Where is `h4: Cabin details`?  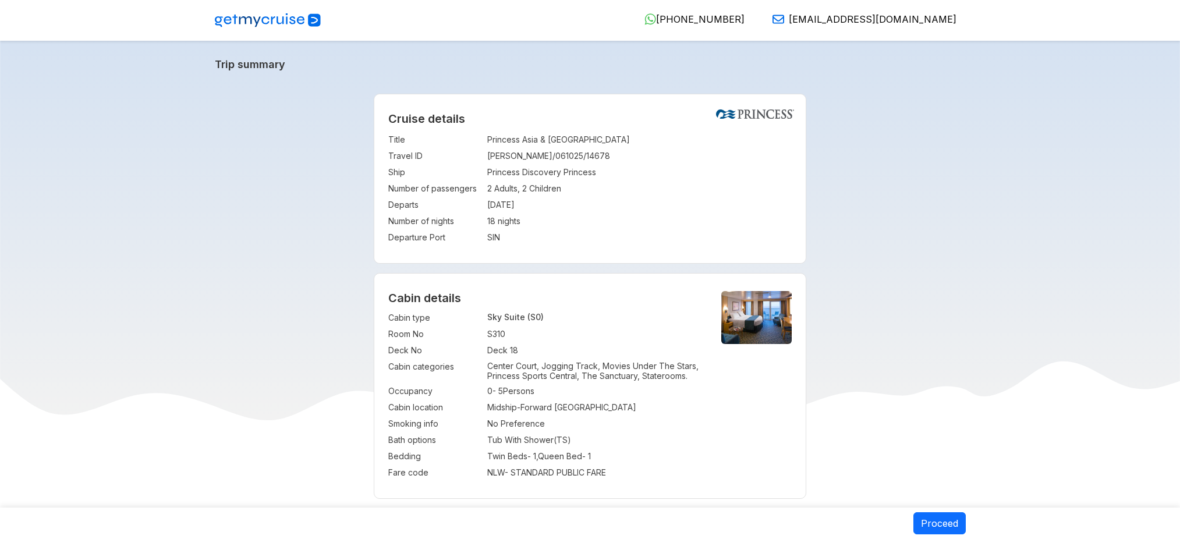
h4: Cabin details is located at coordinates (590, 298).